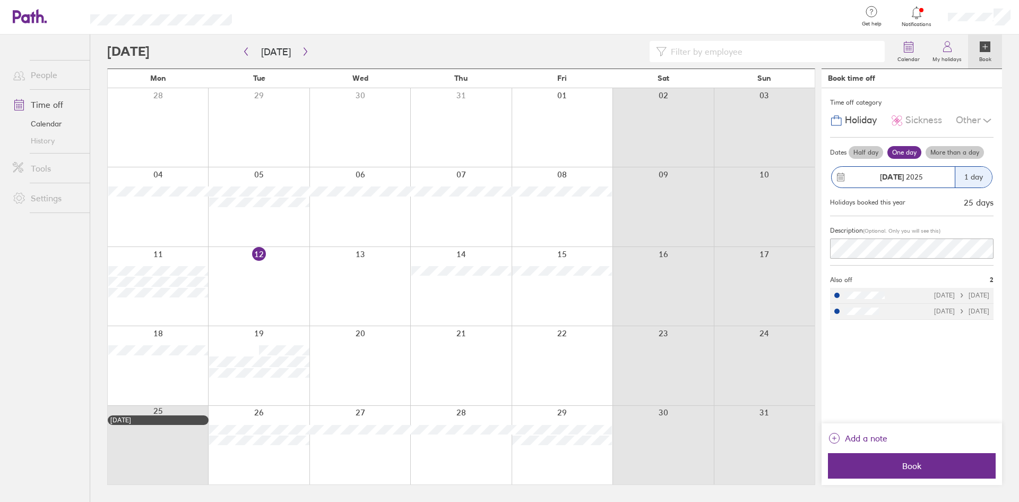 This screenshot has width=1019, height=502. What do you see at coordinates (847, 230) in the screenshot?
I see `span: Description` at bounding box center [847, 230].